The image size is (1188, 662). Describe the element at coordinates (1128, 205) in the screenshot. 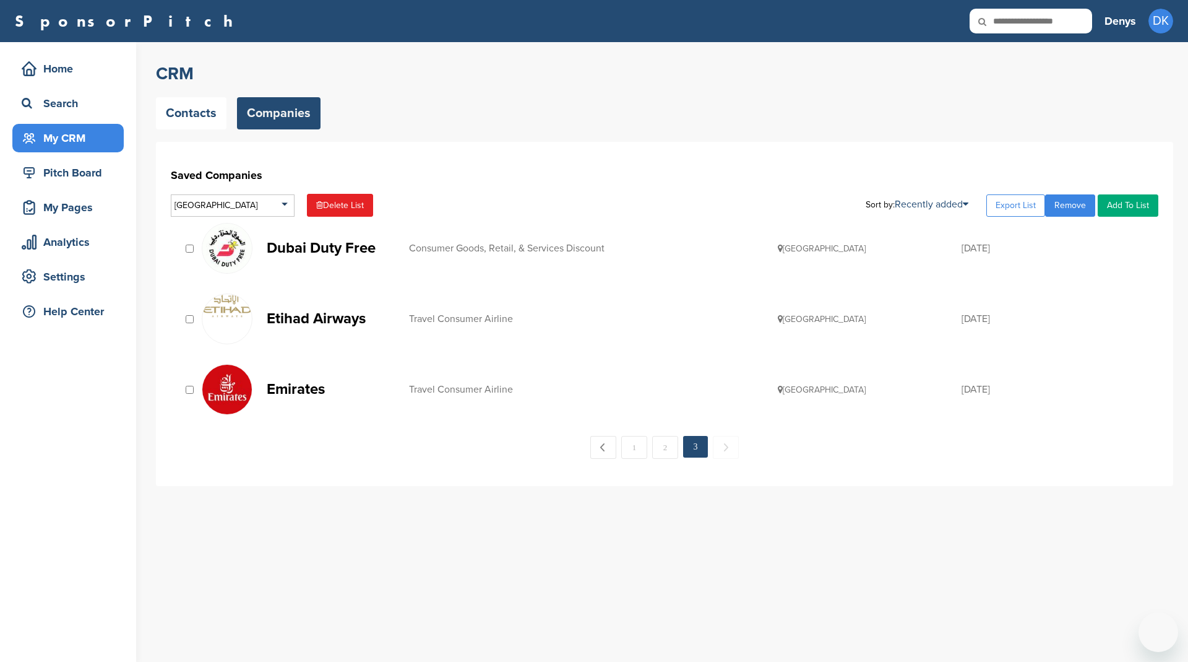

I see `a: Add To List` at that location.